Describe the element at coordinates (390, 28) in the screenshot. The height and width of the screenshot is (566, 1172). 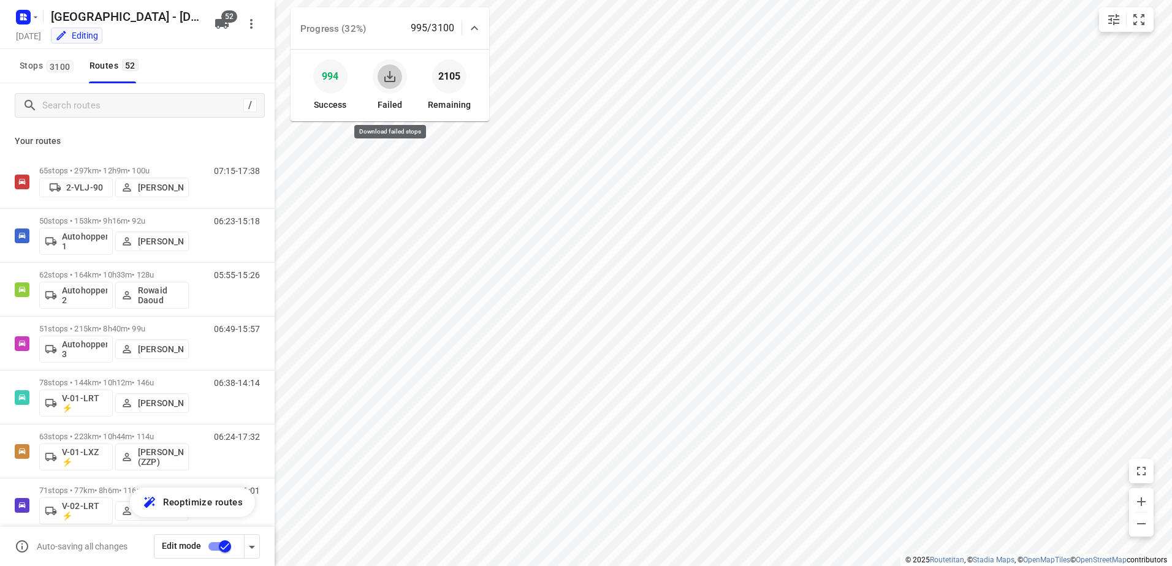
I see `div: Progress (32%)995/3100` at that location.